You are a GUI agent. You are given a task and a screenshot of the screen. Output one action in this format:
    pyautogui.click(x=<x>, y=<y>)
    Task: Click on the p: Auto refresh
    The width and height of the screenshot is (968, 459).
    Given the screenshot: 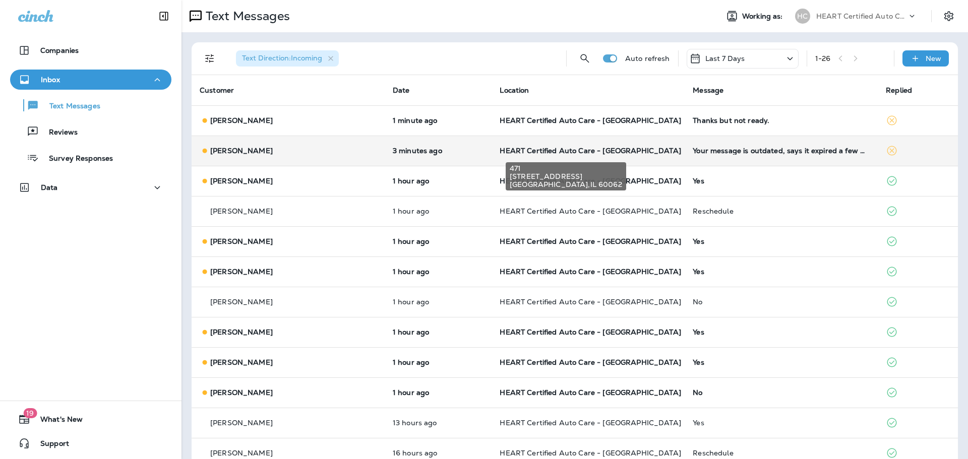 What is the action you would take?
    pyautogui.click(x=647, y=58)
    